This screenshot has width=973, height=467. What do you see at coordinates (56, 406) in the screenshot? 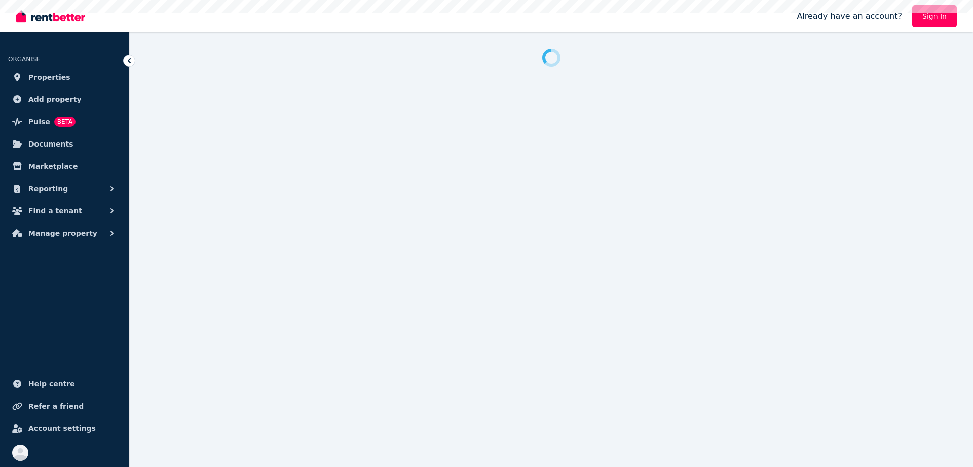
I see `span: Refer a friend` at bounding box center [56, 406].